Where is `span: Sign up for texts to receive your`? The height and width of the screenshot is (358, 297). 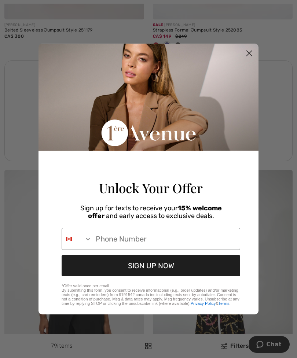 span: Sign up for texts to receive your is located at coordinates (129, 208).